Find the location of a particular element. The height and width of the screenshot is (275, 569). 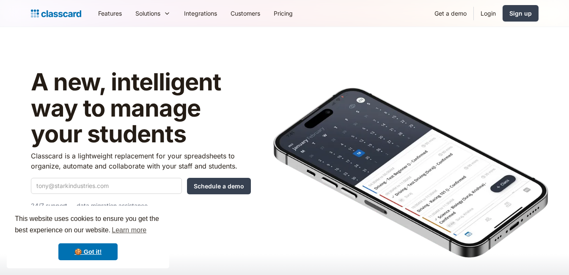

a: Logo is located at coordinates (56, 14).